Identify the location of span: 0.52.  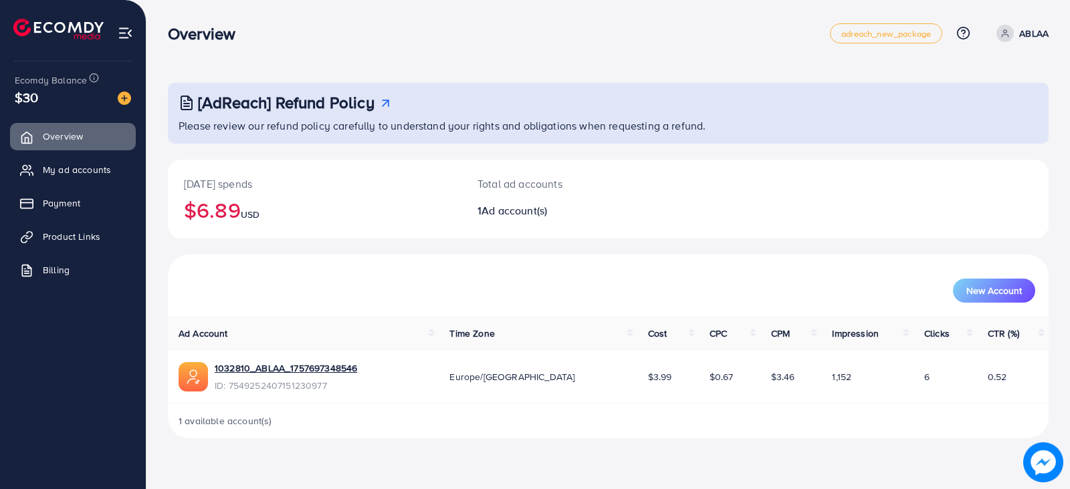
(997, 377).